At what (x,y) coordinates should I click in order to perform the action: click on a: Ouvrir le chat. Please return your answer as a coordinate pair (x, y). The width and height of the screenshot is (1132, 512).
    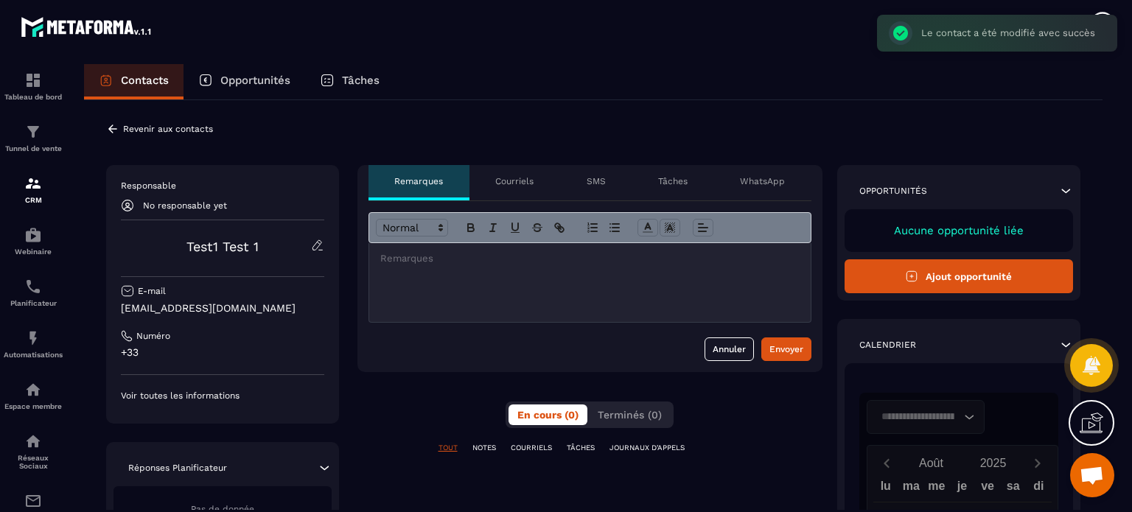
    Looking at the image, I should click on (1092, 475).